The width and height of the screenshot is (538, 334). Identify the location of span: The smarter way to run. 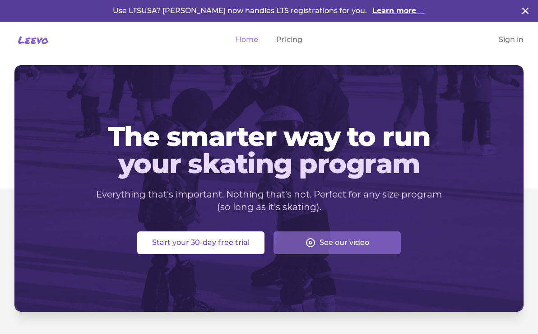
(269, 136).